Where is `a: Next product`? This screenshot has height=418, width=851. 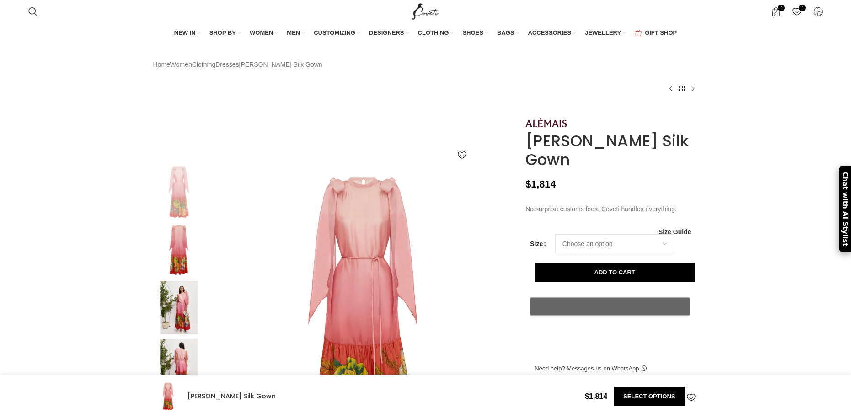 a: Next product is located at coordinates (693, 89).